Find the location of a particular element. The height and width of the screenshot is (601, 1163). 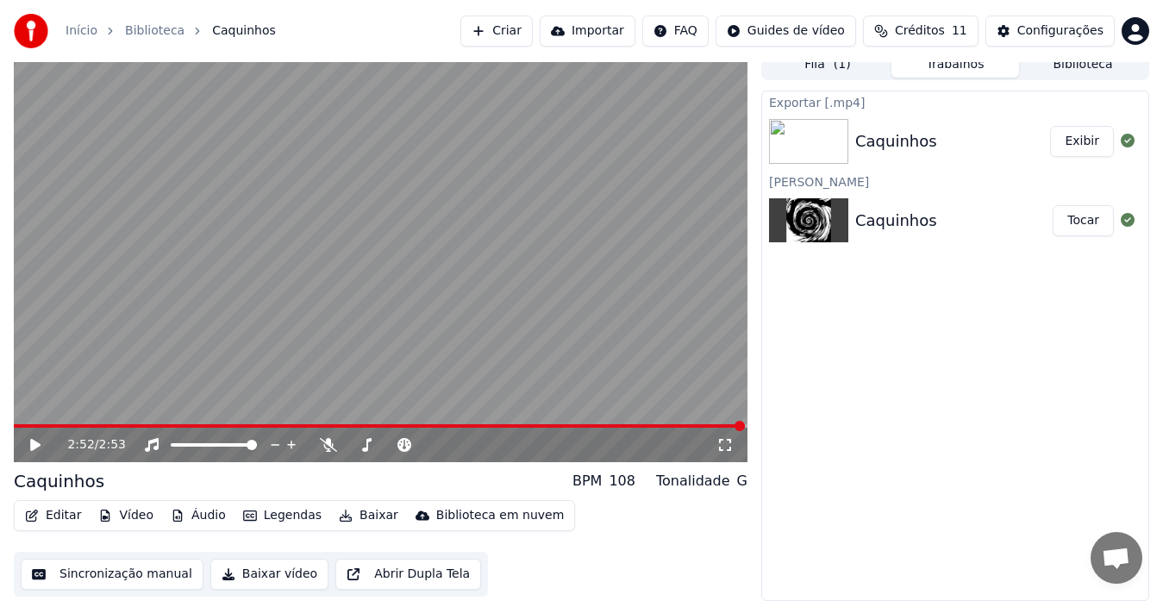

span: ( 1 ) is located at coordinates (843, 65).